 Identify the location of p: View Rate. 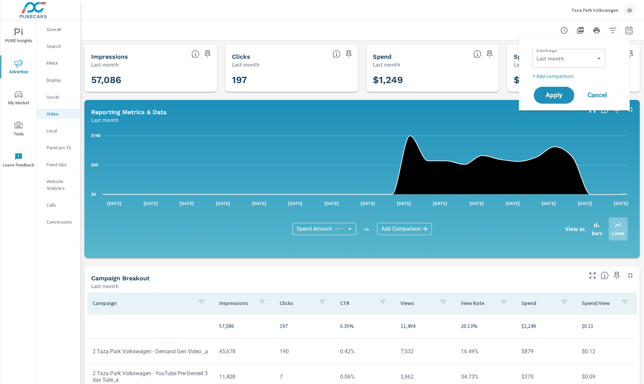
(478, 303).